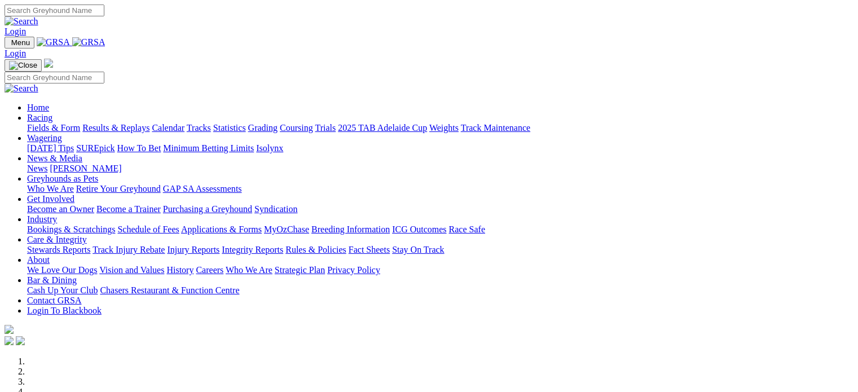 This screenshot has width=858, height=392. What do you see at coordinates (350, 229) in the screenshot?
I see `a: Breeding Information` at bounding box center [350, 229].